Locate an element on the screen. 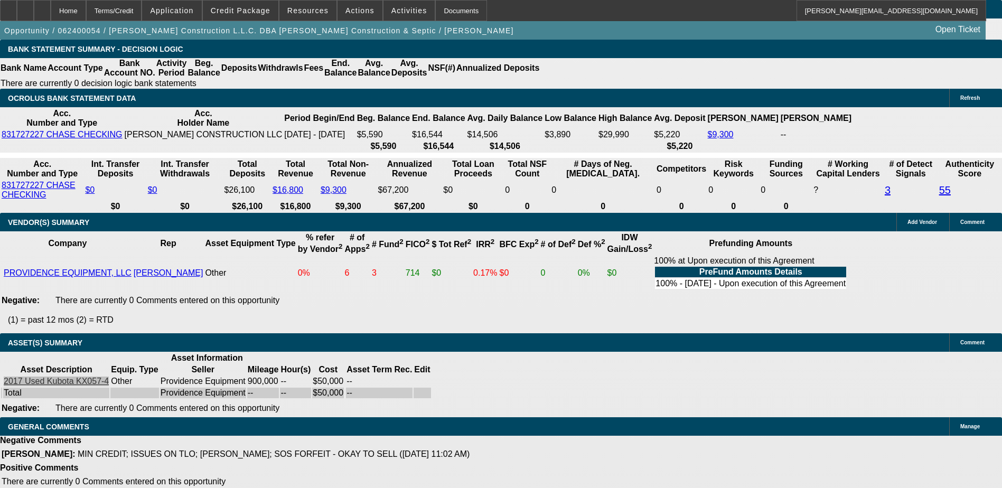 This screenshot has height=488, width=1002. b: Prefunding Amounts is located at coordinates (750, 243).